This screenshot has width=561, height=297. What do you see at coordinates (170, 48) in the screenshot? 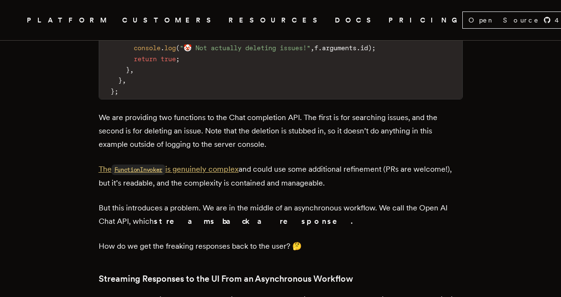
I see `span: log` at bounding box center [170, 48].